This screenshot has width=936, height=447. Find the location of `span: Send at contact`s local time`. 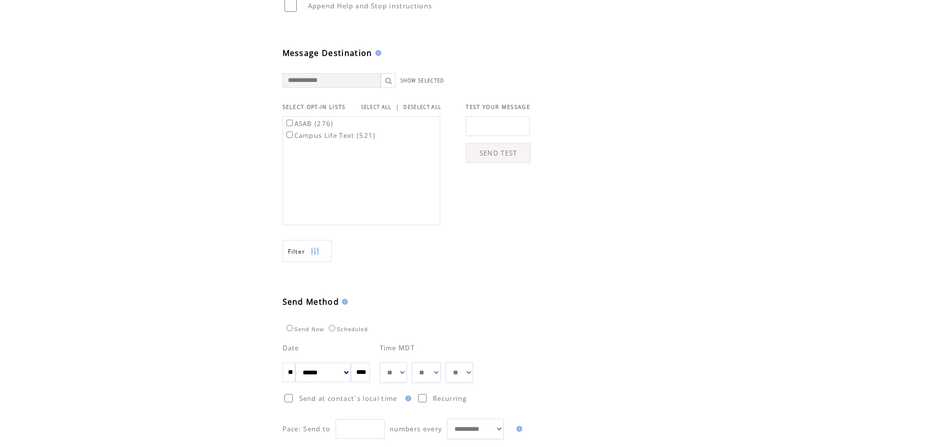

span: Send at contact`s local time is located at coordinates (348, 399).